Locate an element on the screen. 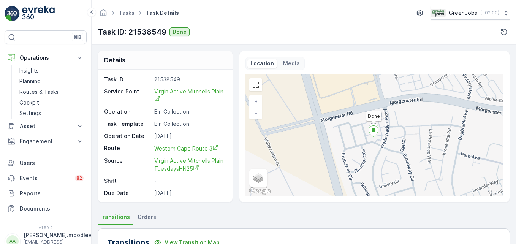 This screenshot has height=244, width=516. p: Time Window is located at coordinates (128, 205).